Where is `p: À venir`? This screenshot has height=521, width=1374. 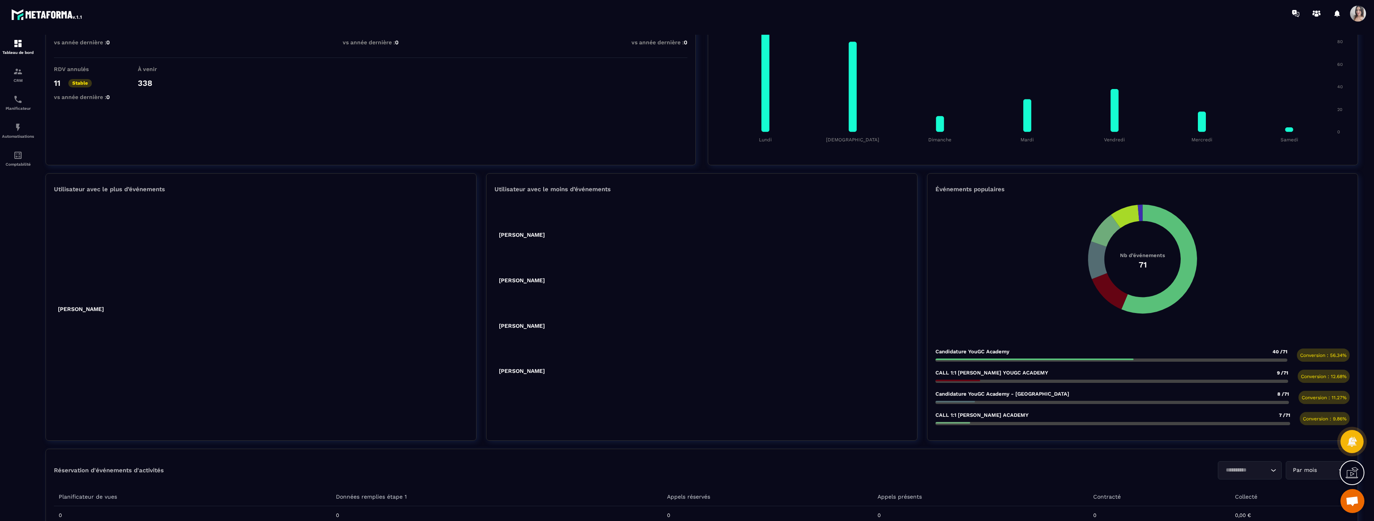
p: À venir is located at coordinates (147, 69).